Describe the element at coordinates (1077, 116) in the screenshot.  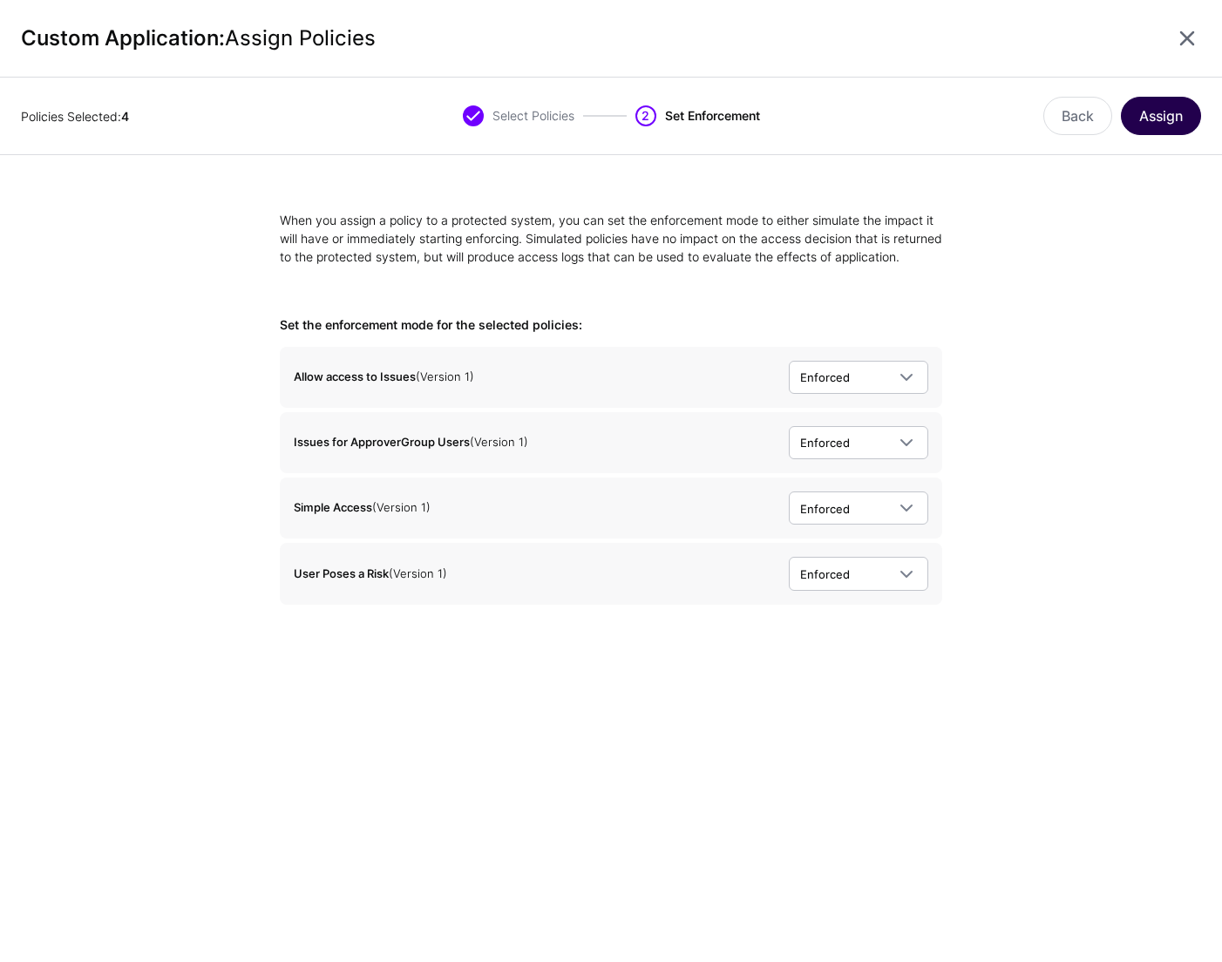
I see `button: Back` at that location.